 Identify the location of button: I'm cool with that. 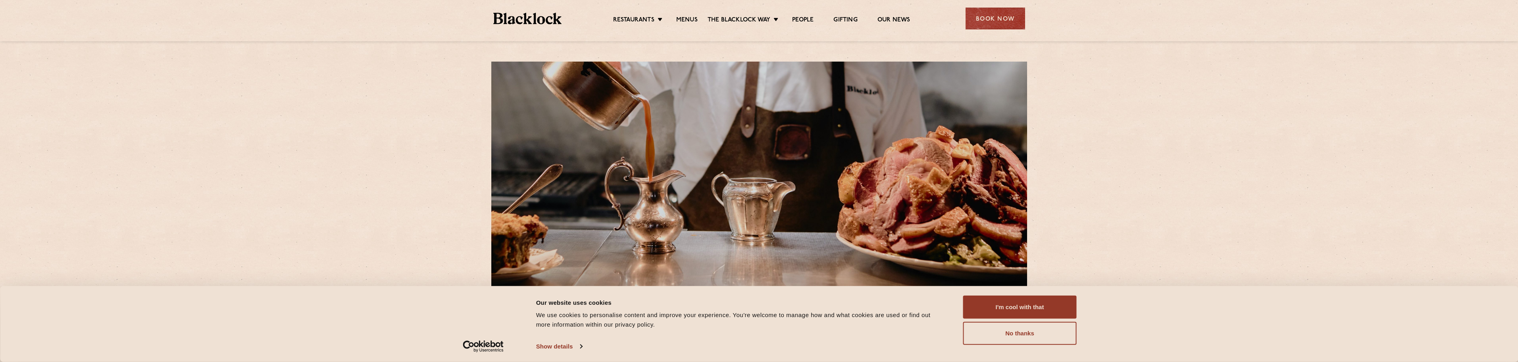
(1020, 307).